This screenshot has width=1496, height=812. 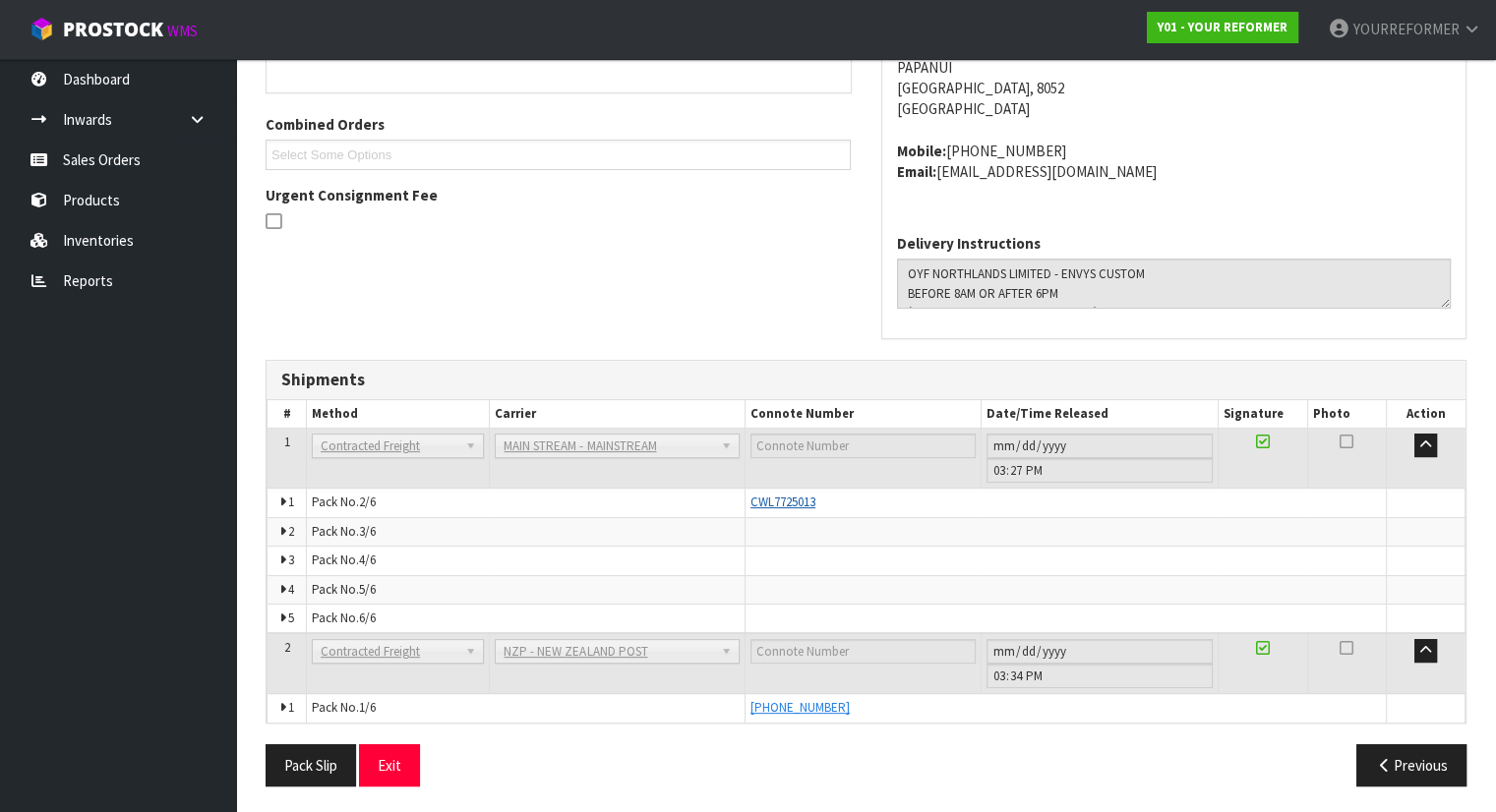 What do you see at coordinates (291, 589) in the screenshot?
I see `span: 4` at bounding box center [291, 589].